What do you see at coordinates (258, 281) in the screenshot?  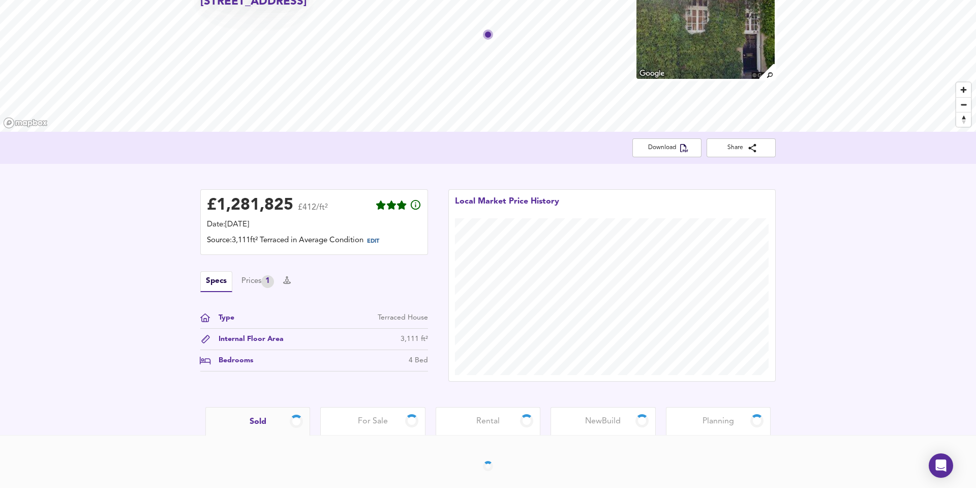 I see `div: Prices` at bounding box center [258, 281].